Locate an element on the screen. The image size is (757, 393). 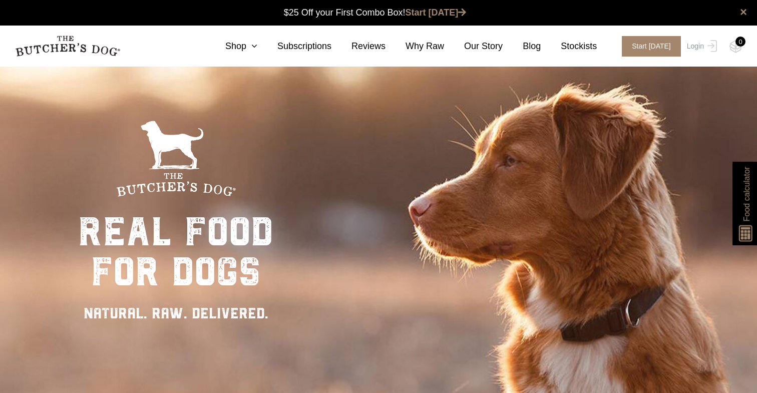
a: Login is located at coordinates (701, 46).